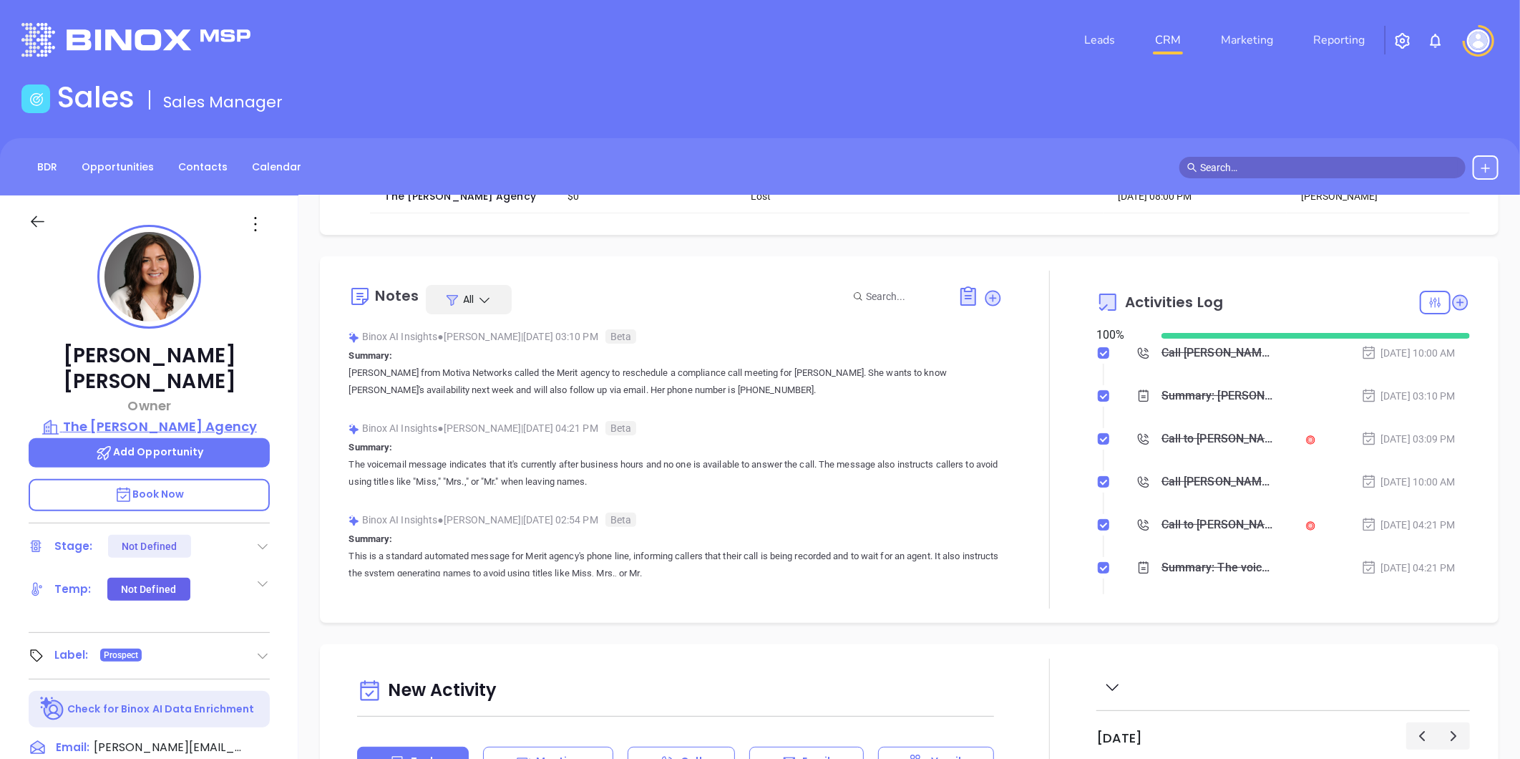 The height and width of the screenshot is (759, 1520). I want to click on img: iconNotification, so click(1436, 41).